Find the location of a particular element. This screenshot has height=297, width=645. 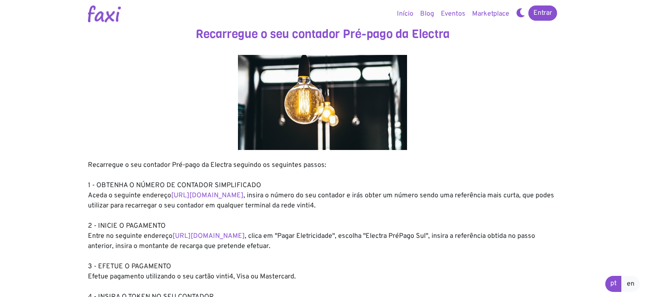

h3: Recarregue o seu contador Pré-pago da Electra is located at coordinates (323, 34).